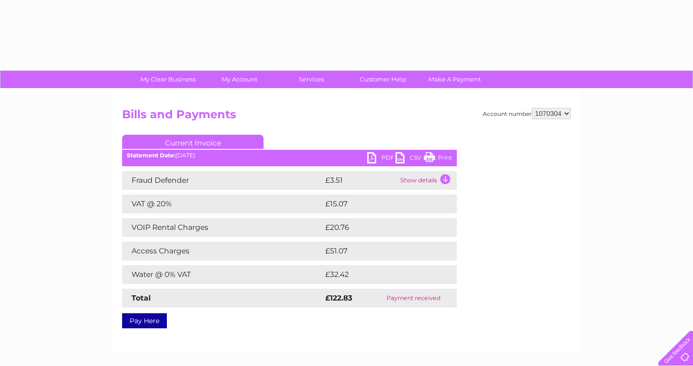 This screenshot has height=366, width=693. Describe the element at coordinates (380, 275) in the screenshot. I see `td: £32.42` at that location.